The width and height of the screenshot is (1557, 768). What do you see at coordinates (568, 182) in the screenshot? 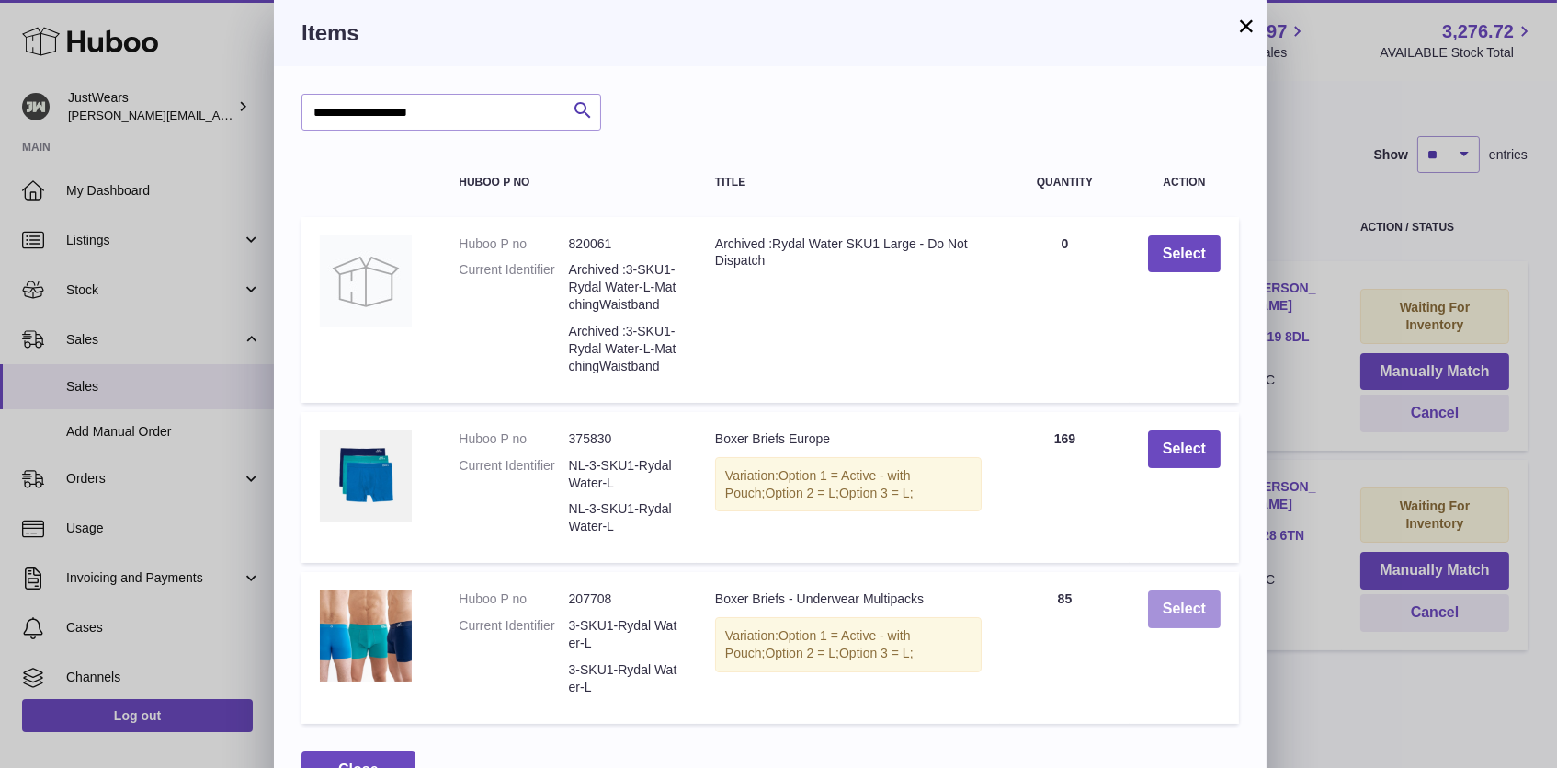
I see `th: Huboo P no` at bounding box center [568, 182].